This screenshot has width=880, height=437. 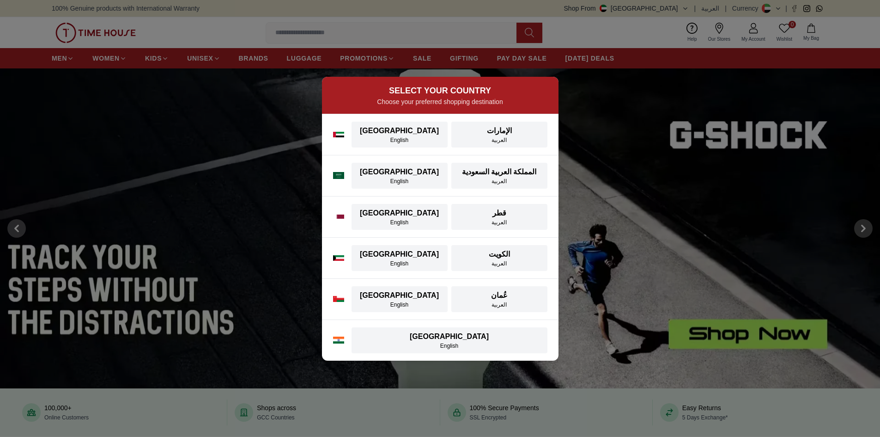 What do you see at coordinates (499, 176) in the screenshot?
I see `button: المملكة العربية السعوديةالعربية` at bounding box center [499, 176].